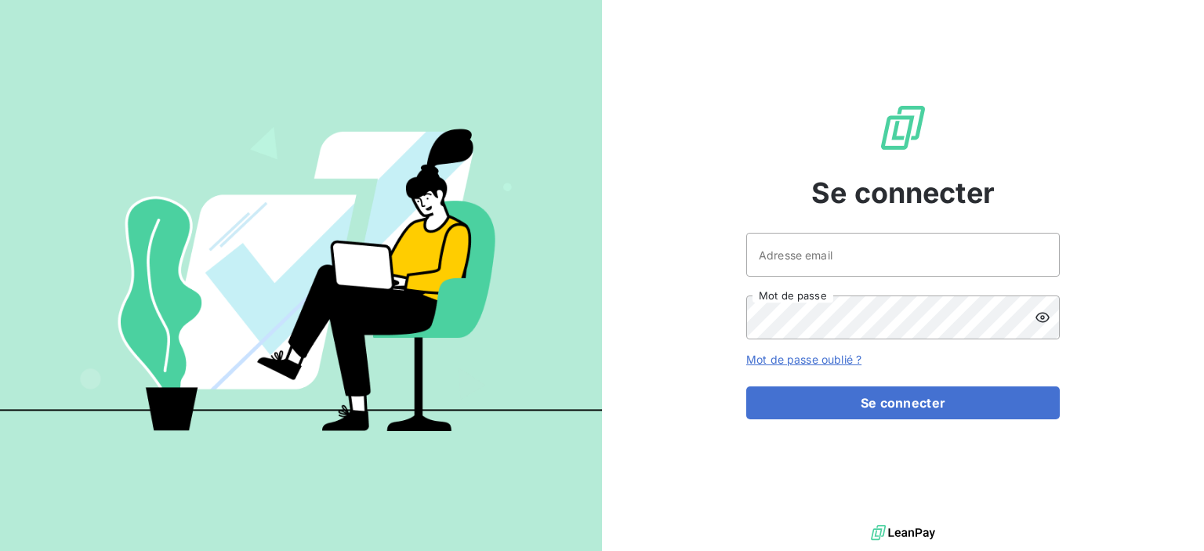 The image size is (1204, 551). Describe the element at coordinates (803, 359) in the screenshot. I see `a: Mot de passe oublié ?` at that location.